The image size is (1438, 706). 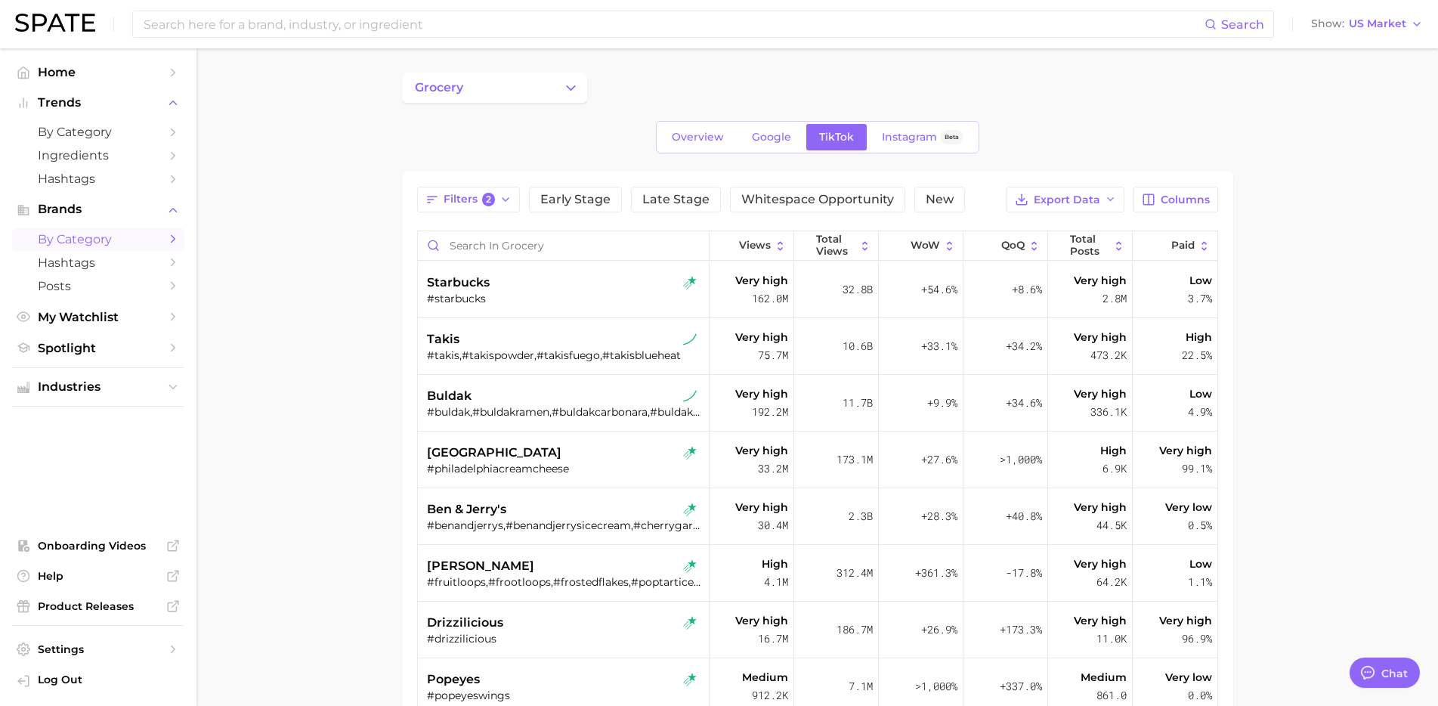 What do you see at coordinates (1090, 245) in the screenshot?
I see `span: Total Posts` at bounding box center [1090, 245].